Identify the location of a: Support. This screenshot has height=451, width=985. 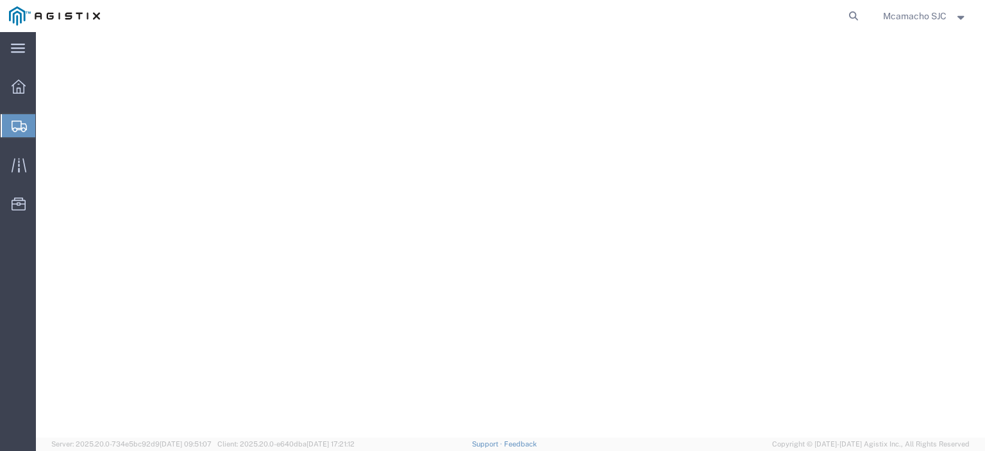
(488, 444).